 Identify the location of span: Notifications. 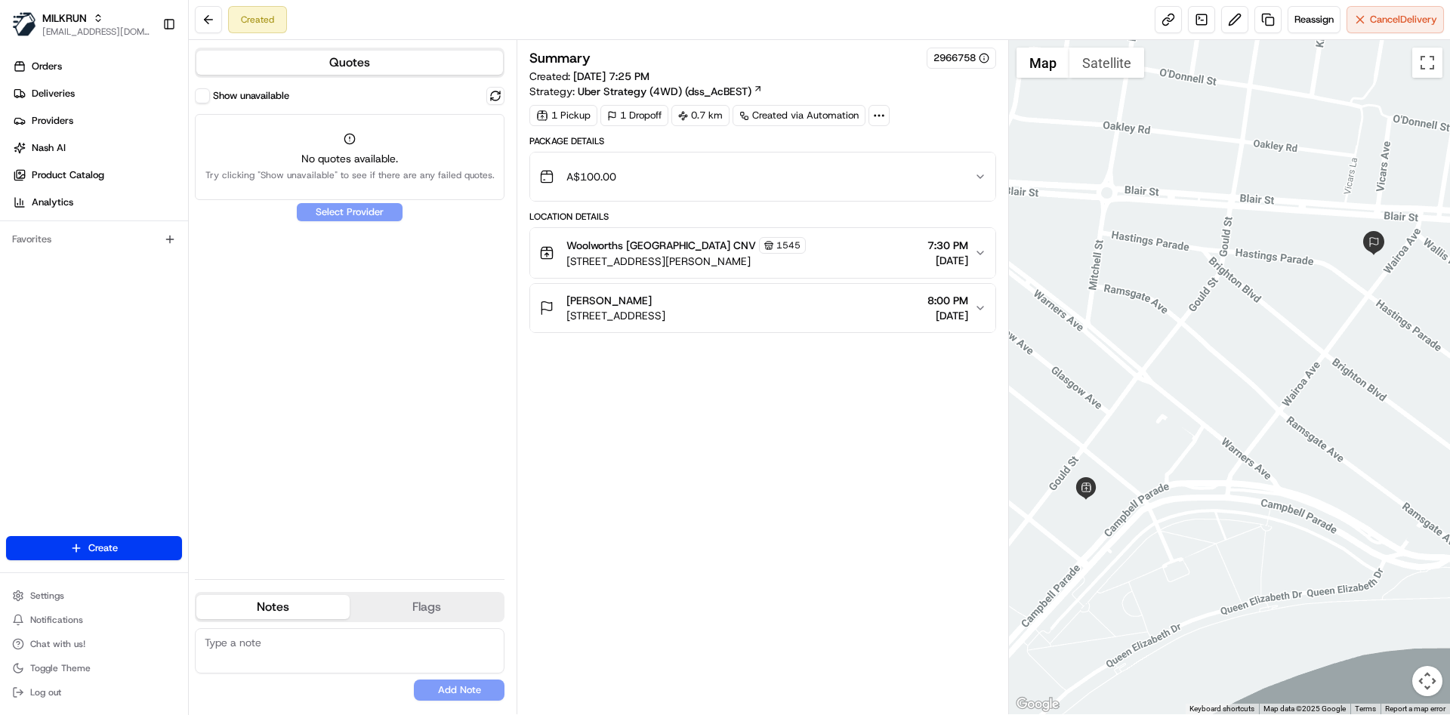
(57, 620).